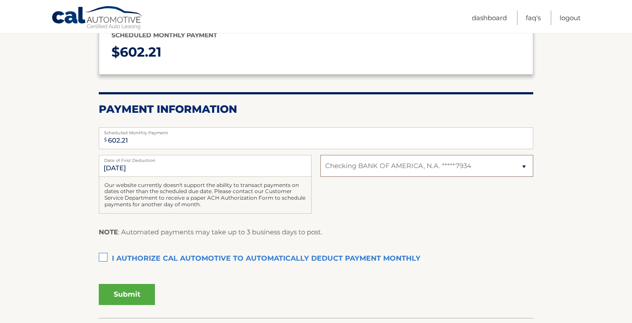  I want to click on p: Scheduled monthly payment, so click(316, 35).